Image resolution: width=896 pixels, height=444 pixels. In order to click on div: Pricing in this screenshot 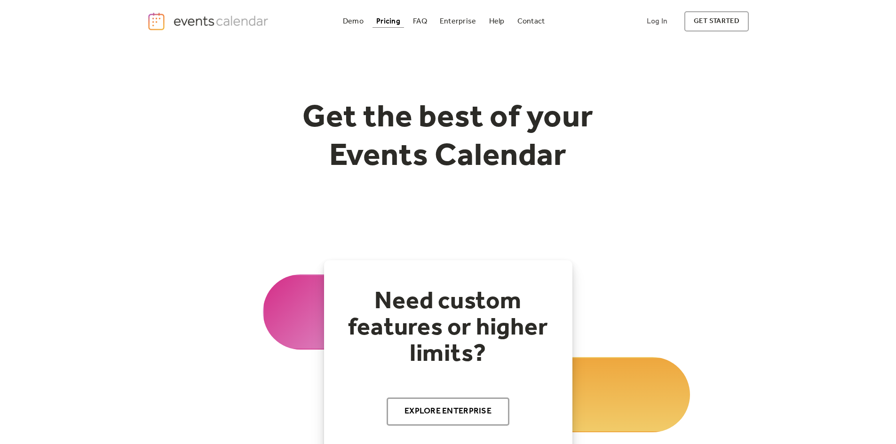, I will do `click(388, 21)`.